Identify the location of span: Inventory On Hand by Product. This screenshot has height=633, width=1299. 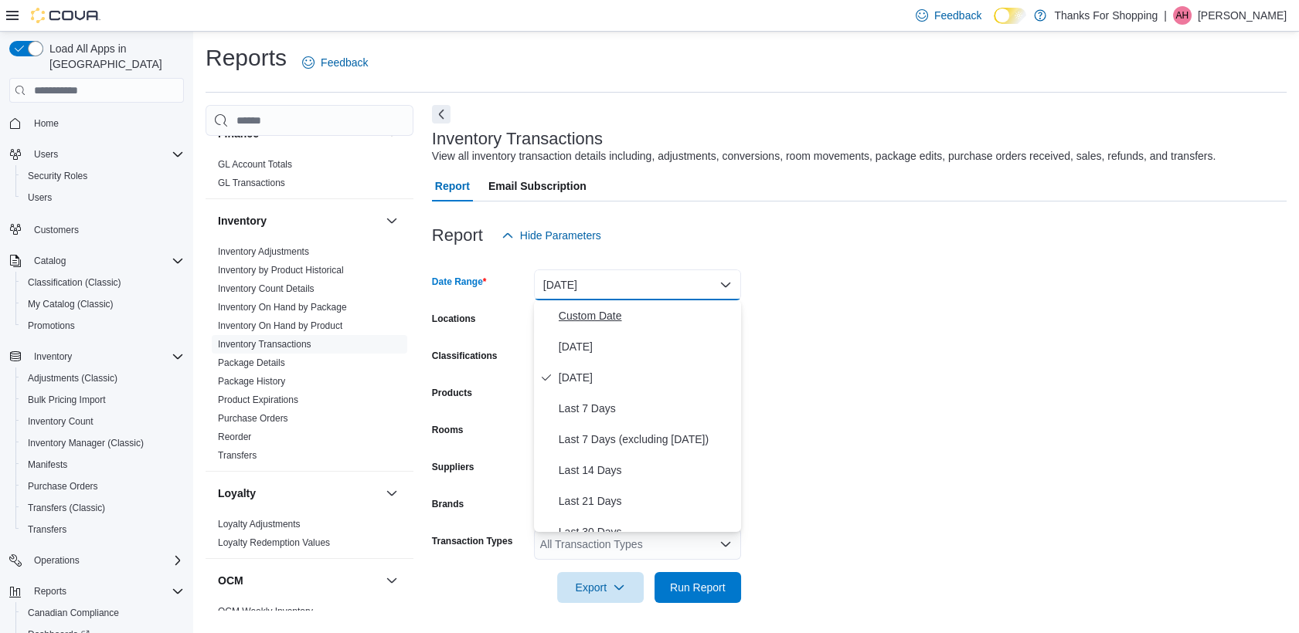
(280, 326).